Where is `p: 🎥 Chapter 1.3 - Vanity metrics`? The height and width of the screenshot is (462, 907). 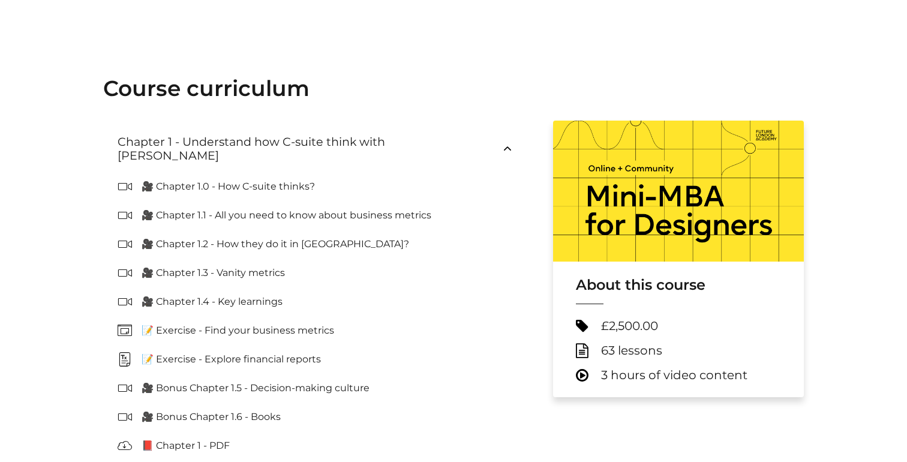
p: 🎥 Chapter 1.3 - Vanity metrics is located at coordinates (218, 273).